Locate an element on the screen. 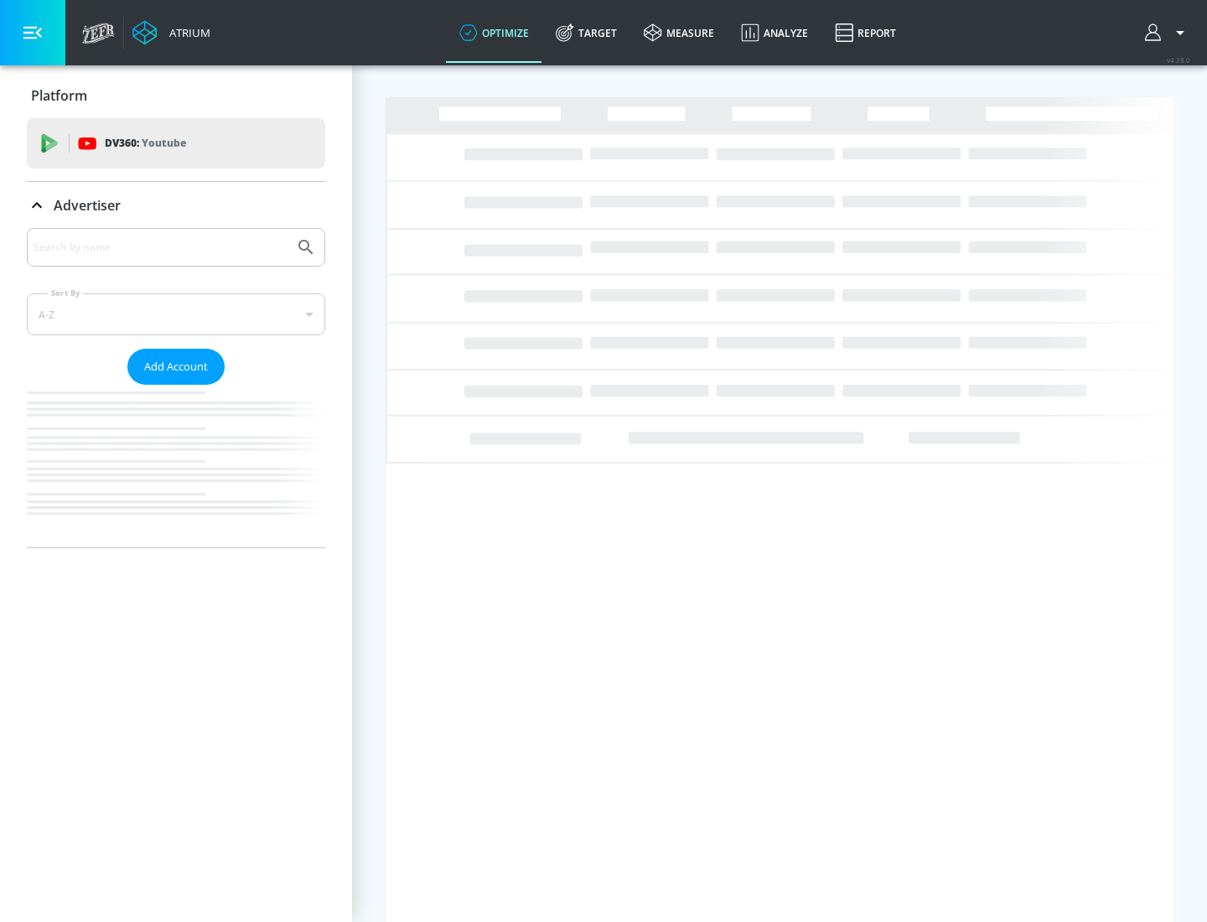 Image resolution: width=1207 pixels, height=922 pixels. div: DV360: Youtube is located at coordinates (176, 143).